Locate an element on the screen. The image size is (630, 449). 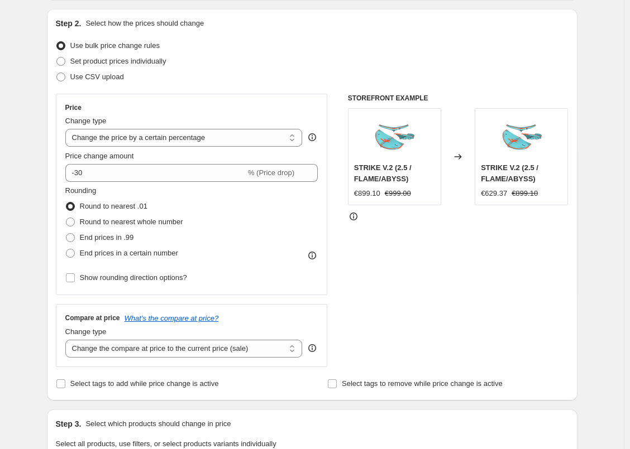
h3: Compare at price is located at coordinates (93, 318).